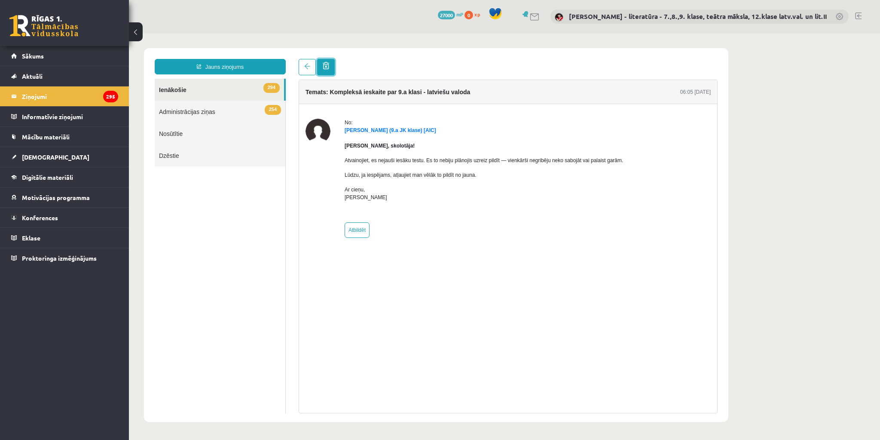 The image size is (880, 440). What do you see at coordinates (64, 76) in the screenshot?
I see `a: Aktuāli` at bounding box center [64, 76].